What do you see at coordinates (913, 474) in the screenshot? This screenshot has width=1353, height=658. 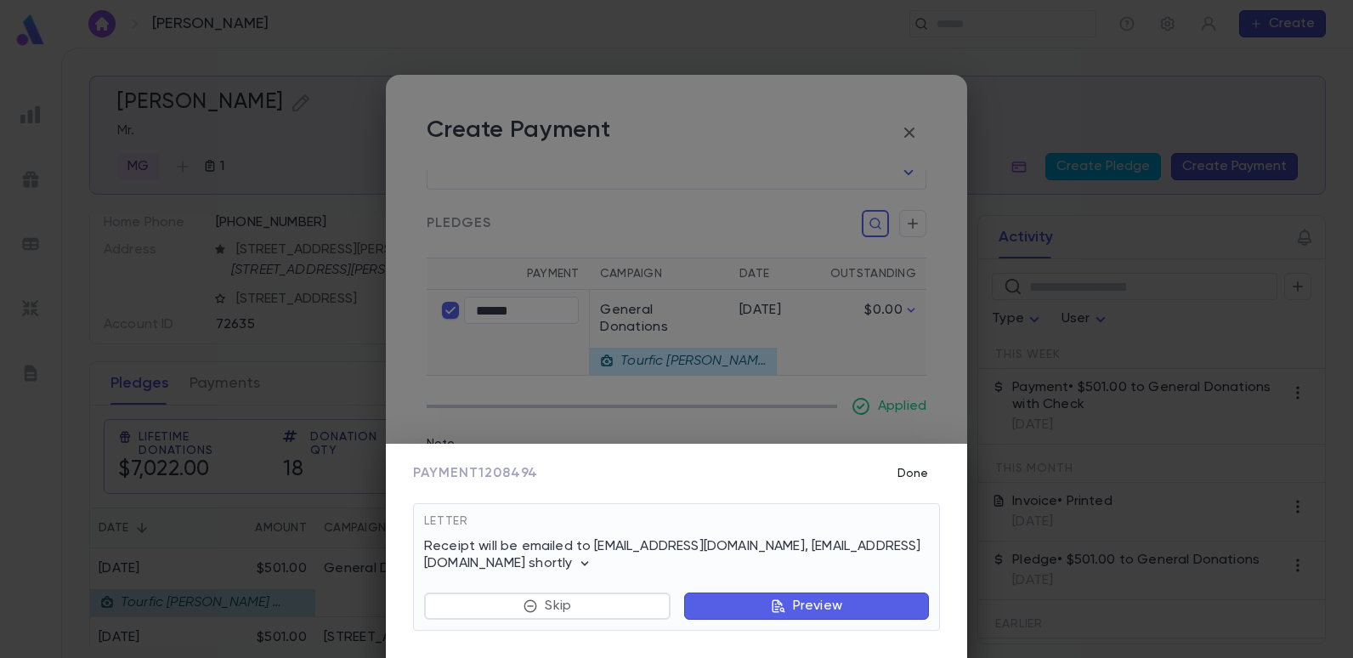 I see `button: Done` at bounding box center [913, 474].